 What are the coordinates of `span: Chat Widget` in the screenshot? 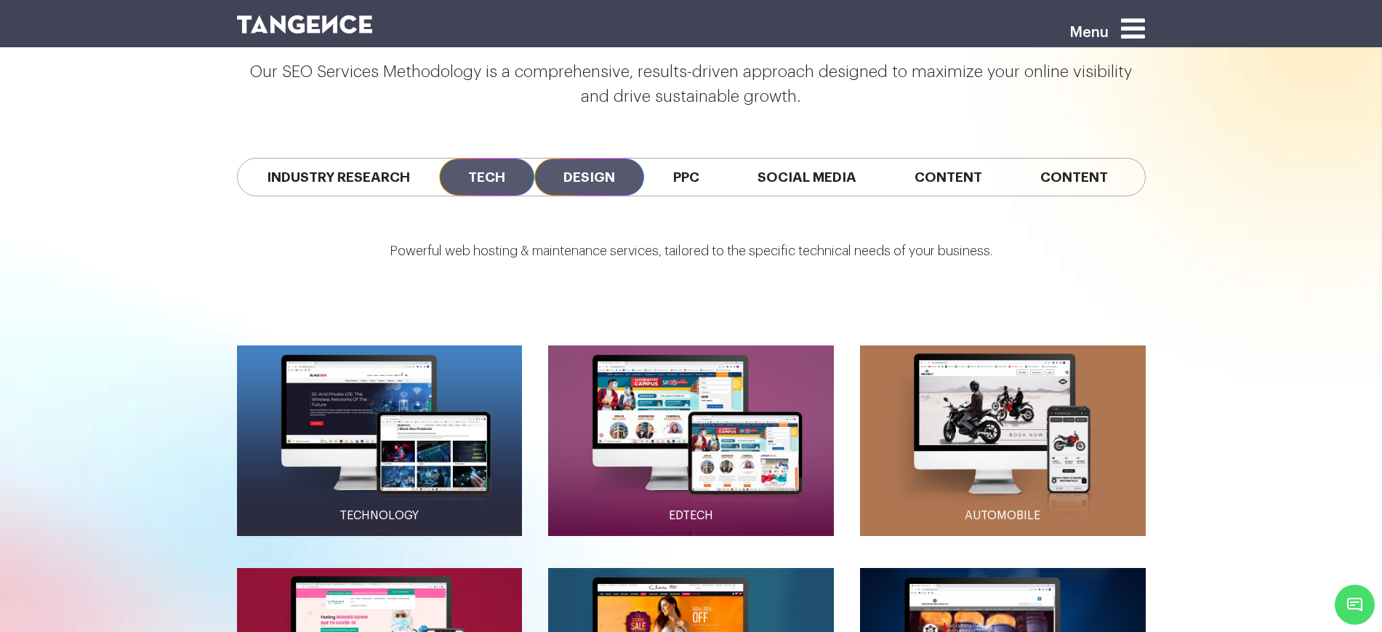 It's located at (1355, 604).